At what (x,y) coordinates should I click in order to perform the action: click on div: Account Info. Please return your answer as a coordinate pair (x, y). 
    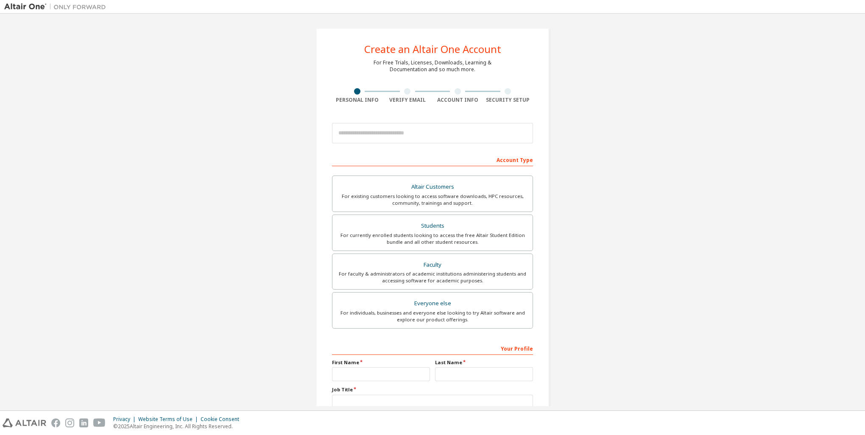
    Looking at the image, I should click on (458, 100).